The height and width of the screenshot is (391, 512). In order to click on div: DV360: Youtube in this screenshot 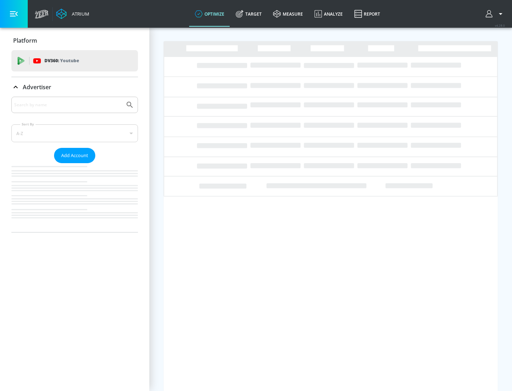, I will do `click(75, 61)`.